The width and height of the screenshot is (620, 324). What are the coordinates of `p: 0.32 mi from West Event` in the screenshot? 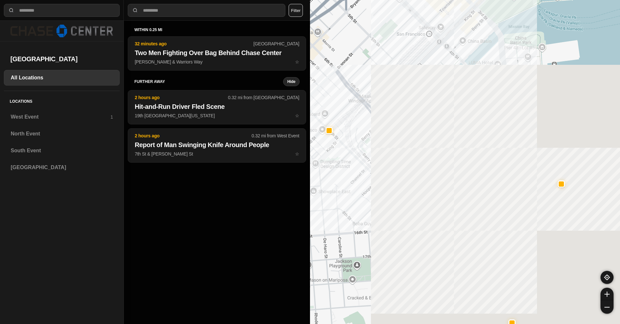 It's located at (275, 136).